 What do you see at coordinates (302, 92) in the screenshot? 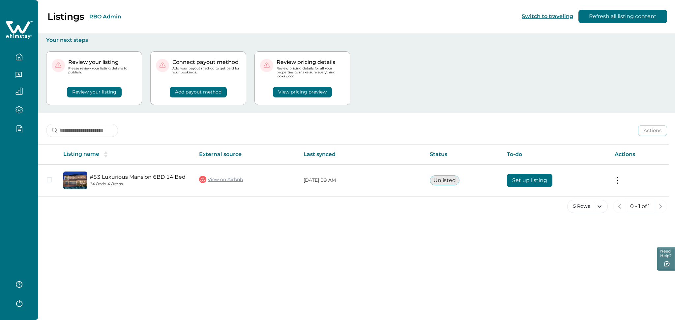
I see `button: View pricing preview` at bounding box center [302, 92].